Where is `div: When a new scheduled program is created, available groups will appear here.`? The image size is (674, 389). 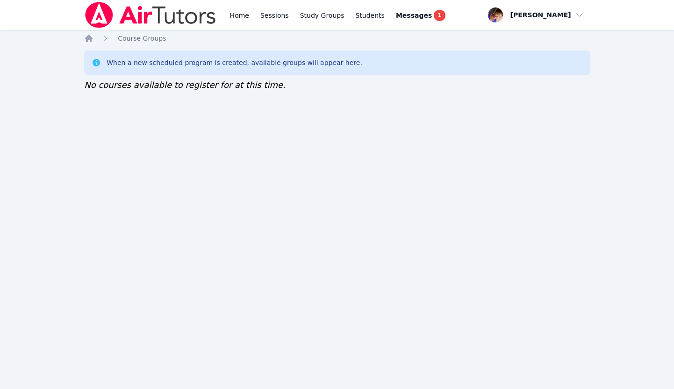 div: When a new scheduled program is created, available groups will appear here. is located at coordinates (234, 63).